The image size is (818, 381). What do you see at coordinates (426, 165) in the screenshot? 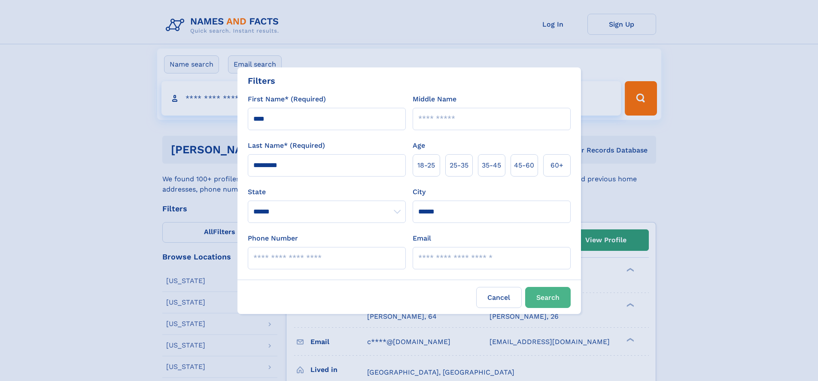
I see `span: 18‑25` at bounding box center [426, 165].